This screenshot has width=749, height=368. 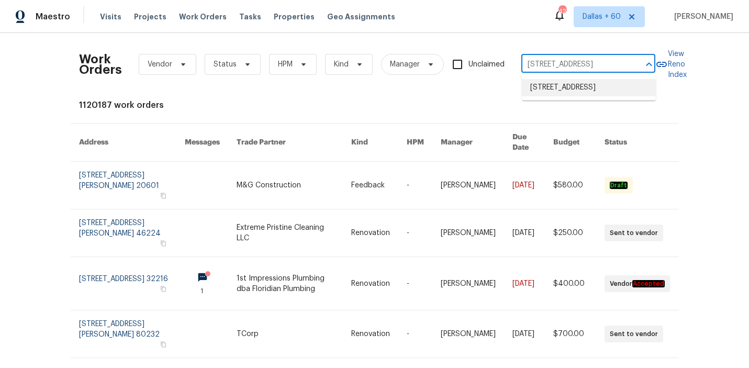 What do you see at coordinates (371, 142) in the screenshot?
I see `th: Kind` at bounding box center [371, 142].